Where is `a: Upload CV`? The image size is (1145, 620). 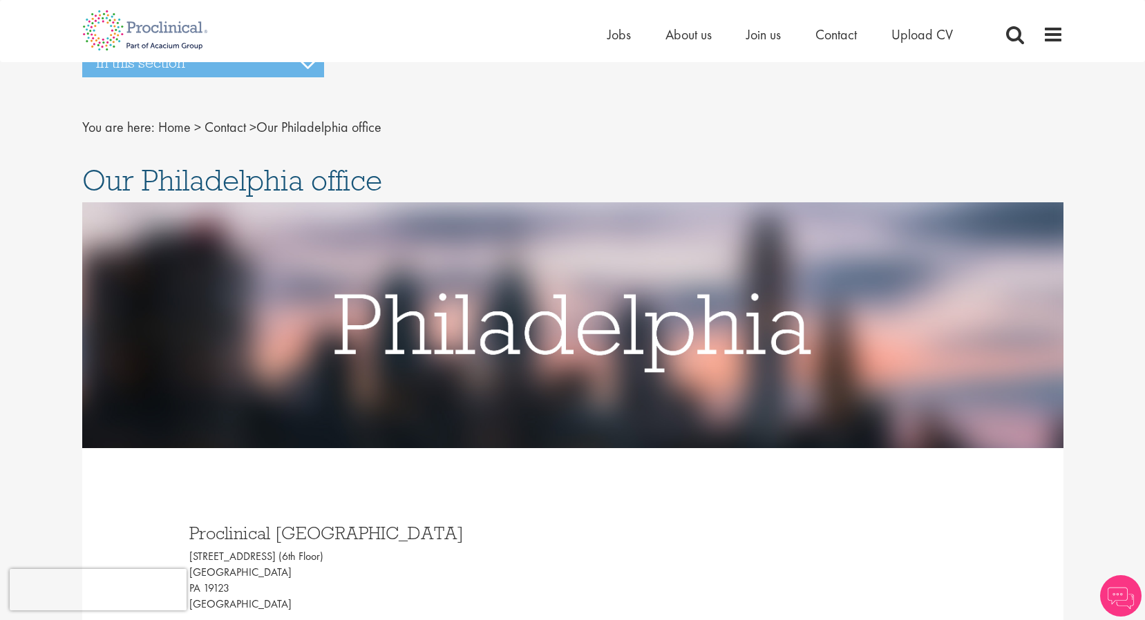 a: Upload CV is located at coordinates (922, 35).